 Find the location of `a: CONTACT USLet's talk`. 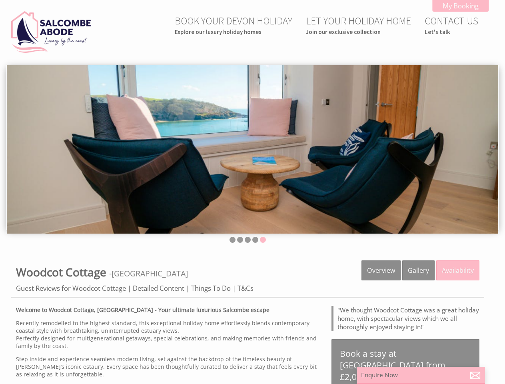

a: CONTACT USLet's talk is located at coordinates (451, 25).